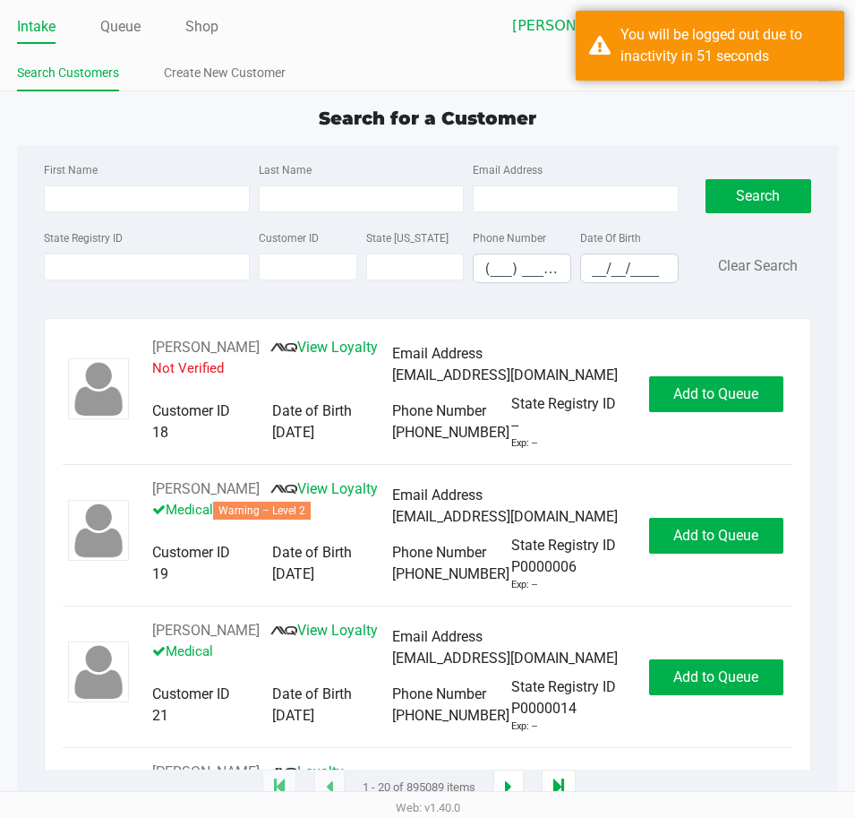 The height and width of the screenshot is (818, 855). I want to click on label: First Name, so click(71, 170).